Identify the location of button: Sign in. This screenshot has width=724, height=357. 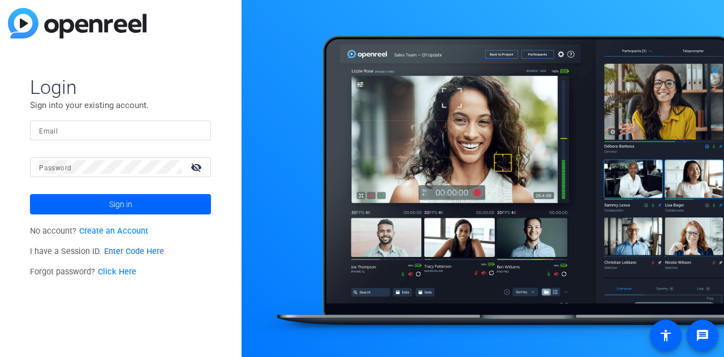
(120, 204).